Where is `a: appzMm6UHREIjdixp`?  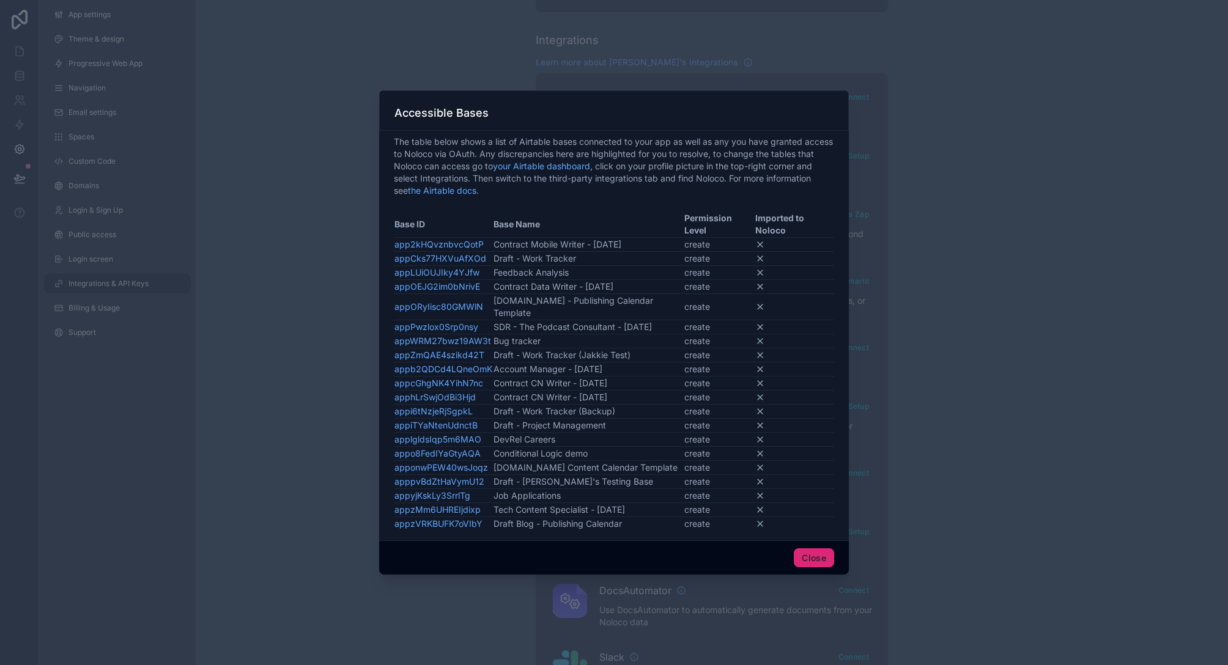 a: appzMm6UHREIjdixp is located at coordinates (437, 509).